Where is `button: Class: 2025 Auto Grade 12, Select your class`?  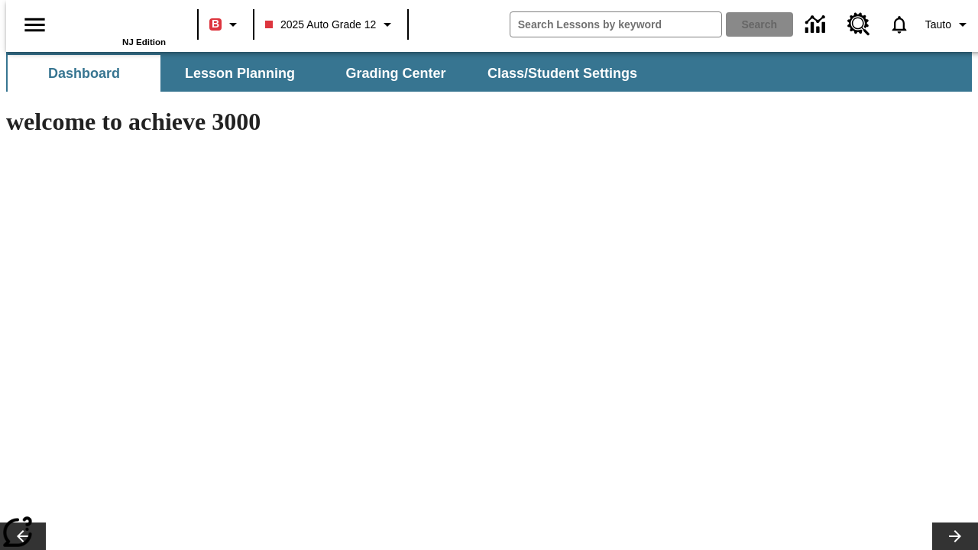 button: Class: 2025 Auto Grade 12, Select your class is located at coordinates (331, 24).